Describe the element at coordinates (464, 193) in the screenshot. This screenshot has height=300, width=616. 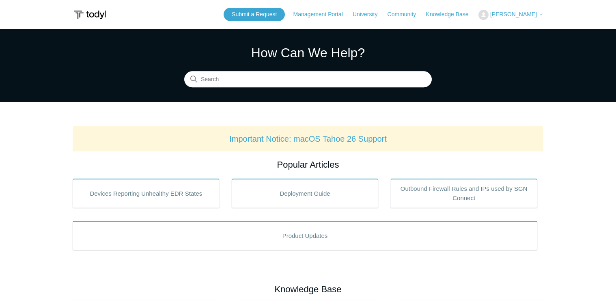
I see `a: Outbound Firewall Rules and IPs used by SGN Connect` at that location.